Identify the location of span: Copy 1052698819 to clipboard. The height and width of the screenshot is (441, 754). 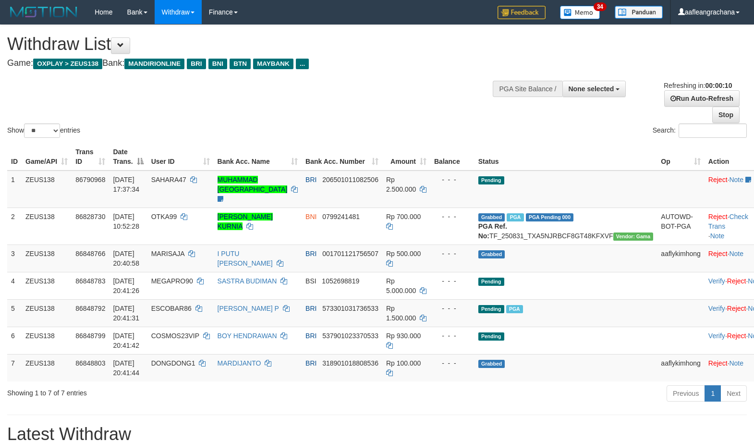
(340, 281).